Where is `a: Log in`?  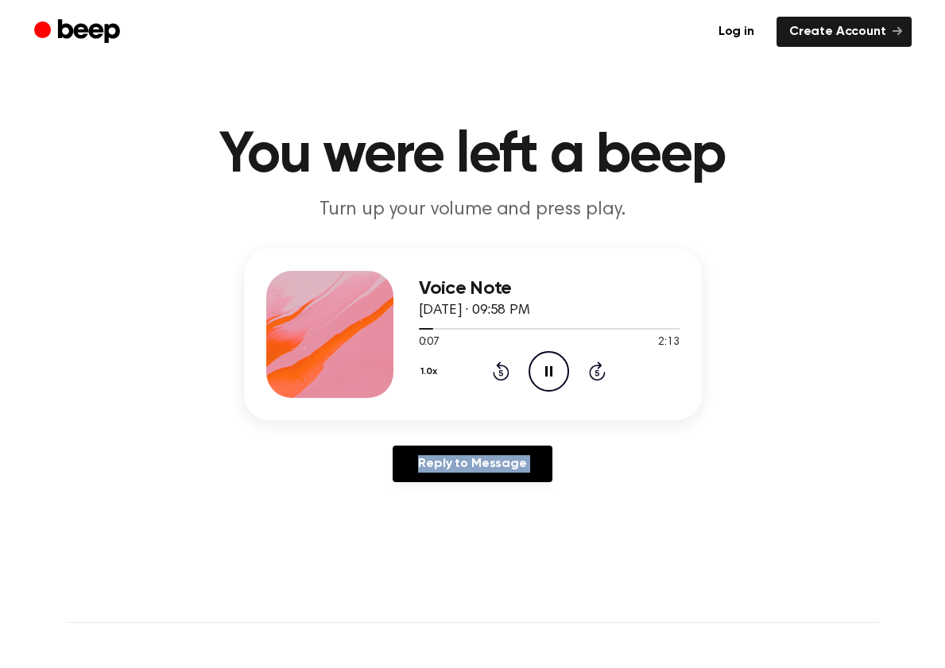 a: Log in is located at coordinates (736, 32).